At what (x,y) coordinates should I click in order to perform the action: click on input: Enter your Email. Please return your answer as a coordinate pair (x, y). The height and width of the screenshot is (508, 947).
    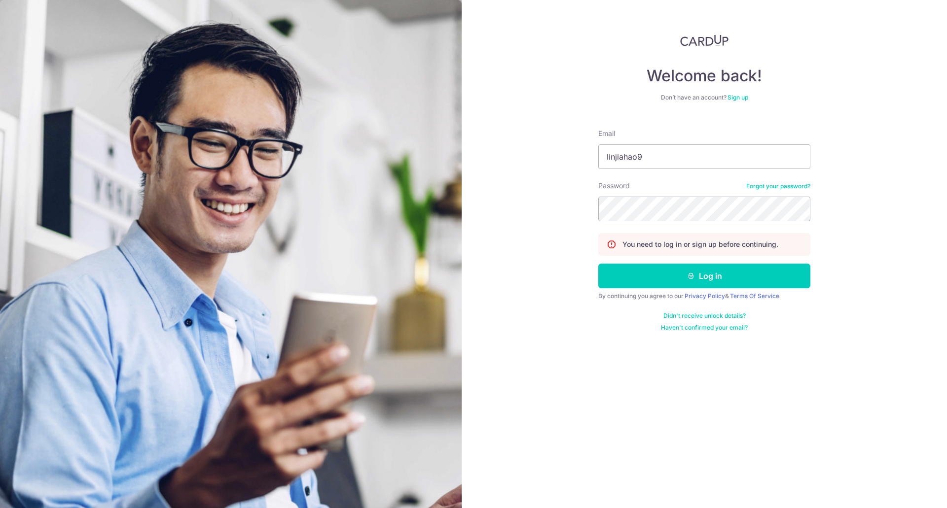
    Looking at the image, I should click on (704, 157).